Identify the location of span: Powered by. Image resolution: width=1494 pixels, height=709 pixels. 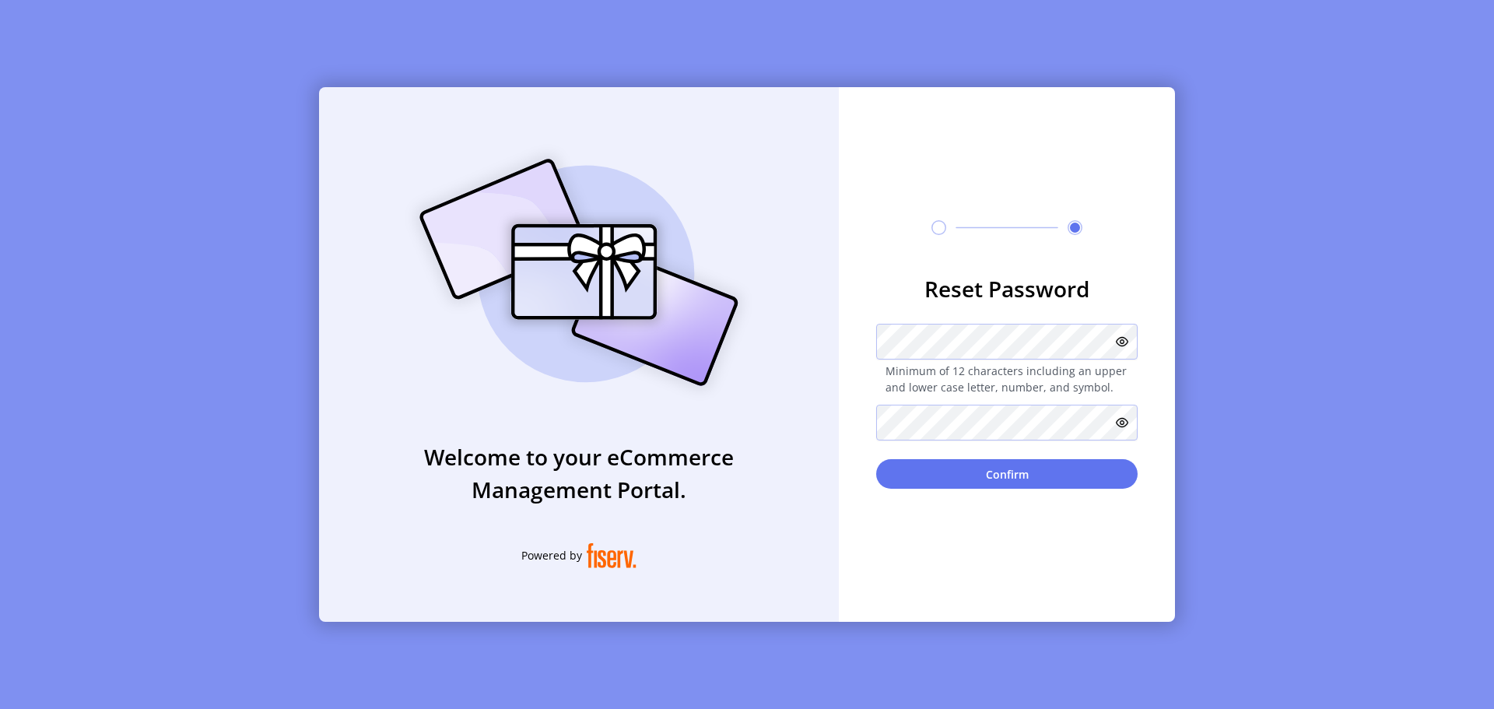
(552, 555).